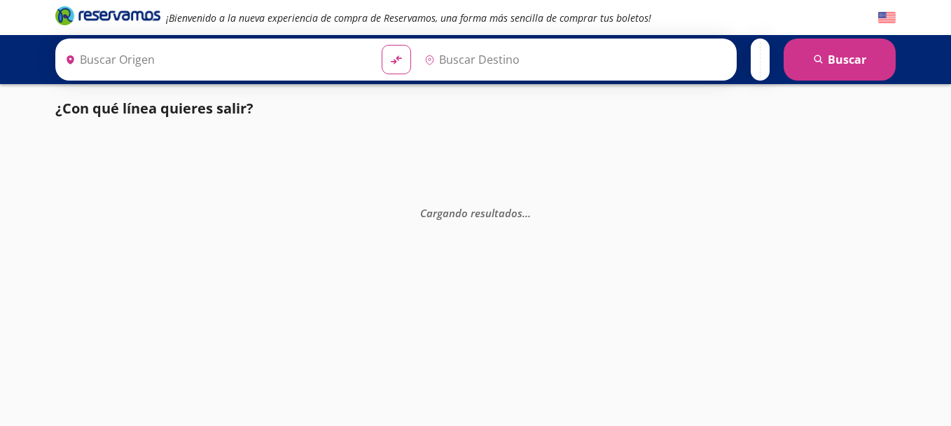 The height and width of the screenshot is (426, 951). What do you see at coordinates (475, 213) in the screenshot?
I see `em: Cargando resultados` at bounding box center [475, 213].